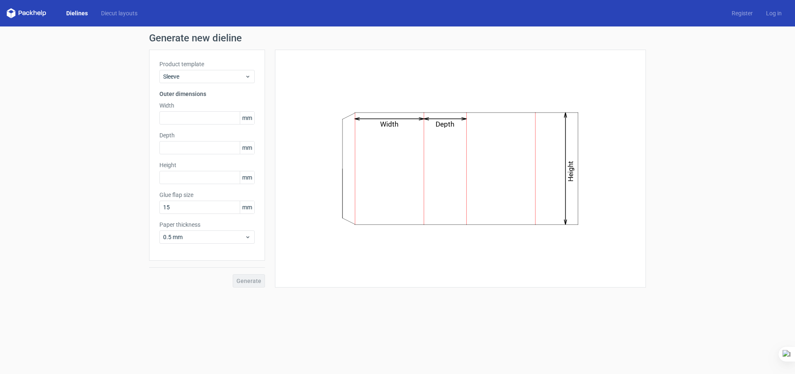  What do you see at coordinates (742, 13) in the screenshot?
I see `a: Register` at bounding box center [742, 13].